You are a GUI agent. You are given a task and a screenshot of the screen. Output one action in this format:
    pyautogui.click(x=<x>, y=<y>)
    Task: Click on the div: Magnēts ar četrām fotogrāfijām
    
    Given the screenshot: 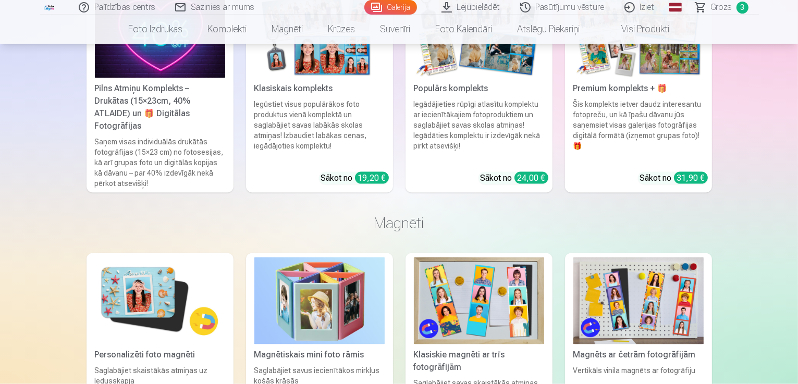 What is the action you would take?
    pyautogui.click(x=638, y=355)
    